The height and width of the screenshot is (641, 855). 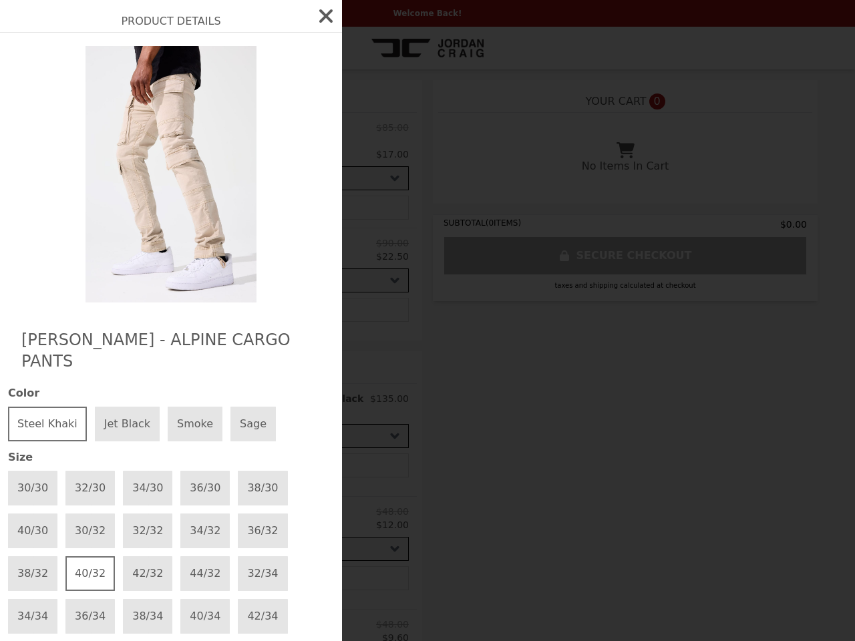 What do you see at coordinates (171, 174) in the screenshot?
I see `img: Steel Khaki / 40/32` at bounding box center [171, 174].